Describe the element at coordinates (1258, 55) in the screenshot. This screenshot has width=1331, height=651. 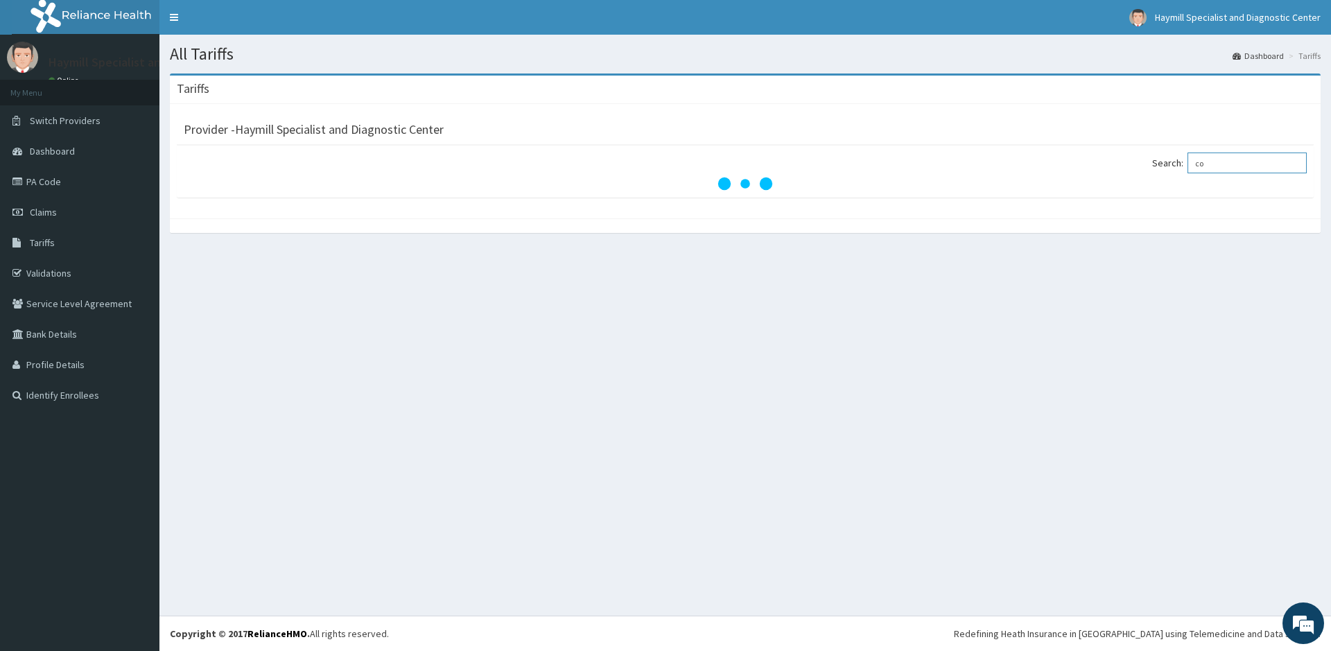
I see `a: Dashboard` at that location.